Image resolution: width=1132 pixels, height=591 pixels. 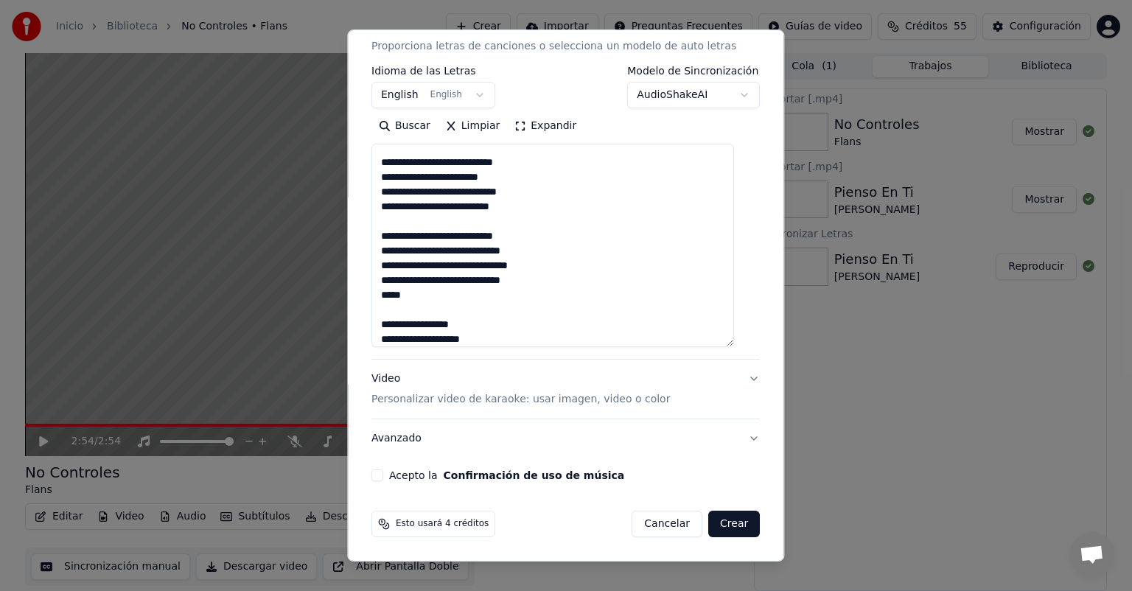 I want to click on button: Cancelar, so click(x=668, y=524).